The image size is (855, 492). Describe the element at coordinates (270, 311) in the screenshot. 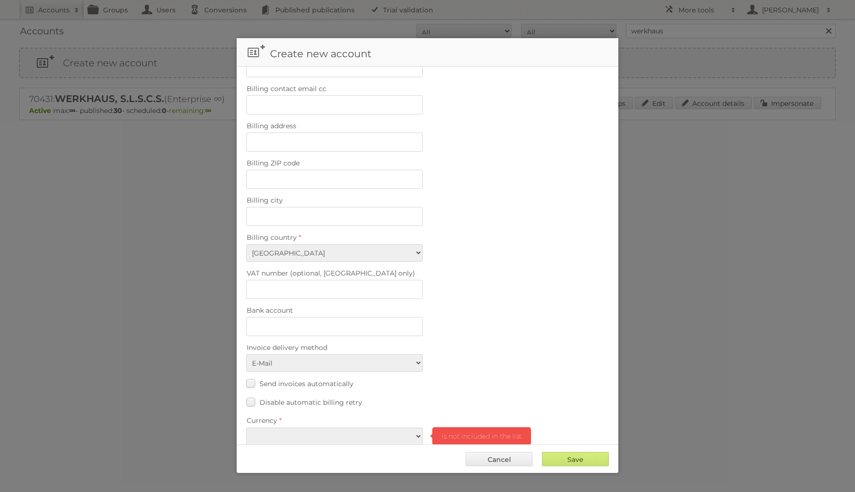

I see `span: Bank account` at that location.